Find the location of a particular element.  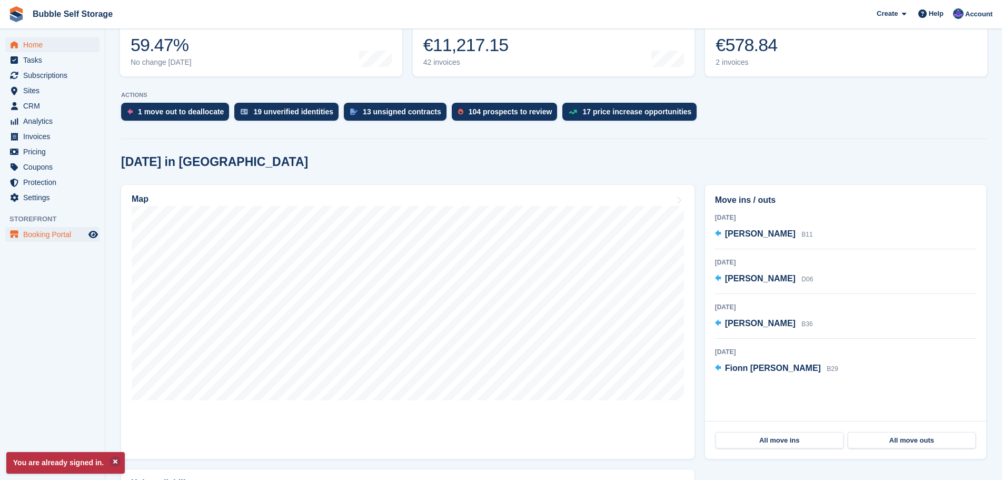

span: B29 is located at coordinates (832, 369).